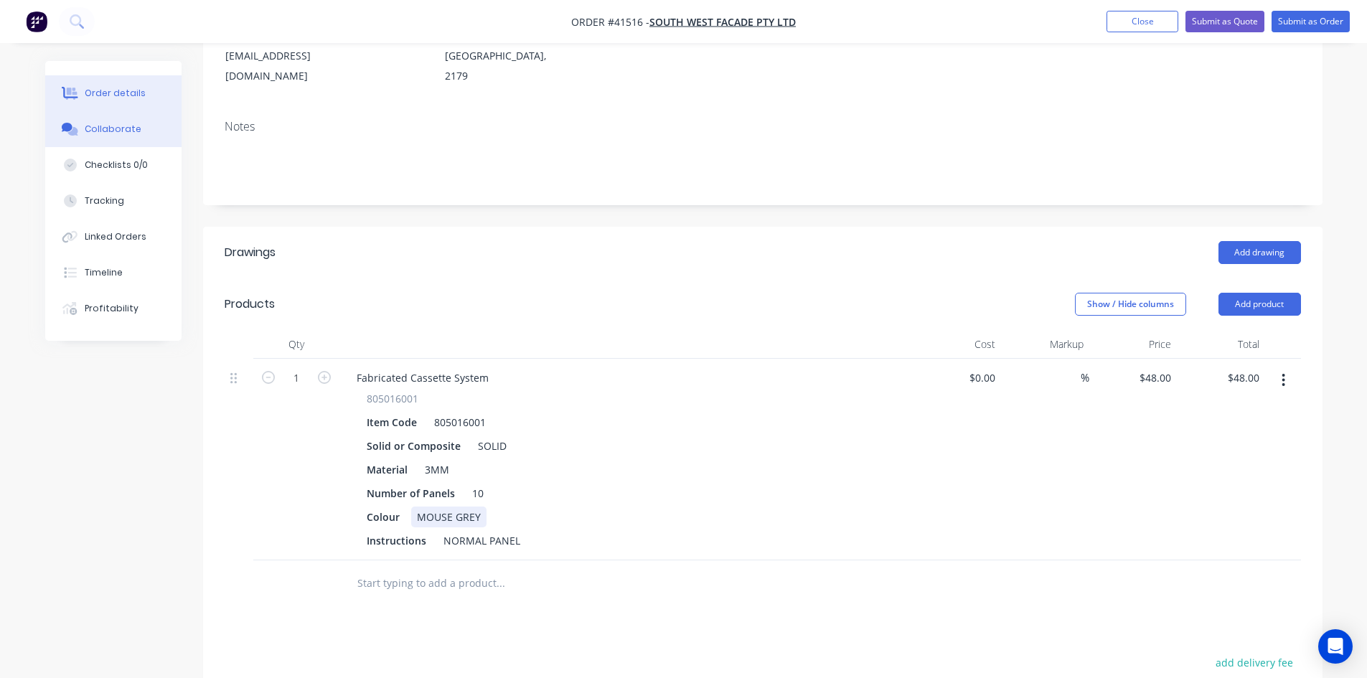  What do you see at coordinates (481, 540) in the screenshot?
I see `div: NORMAL PANEL` at bounding box center [481, 540].